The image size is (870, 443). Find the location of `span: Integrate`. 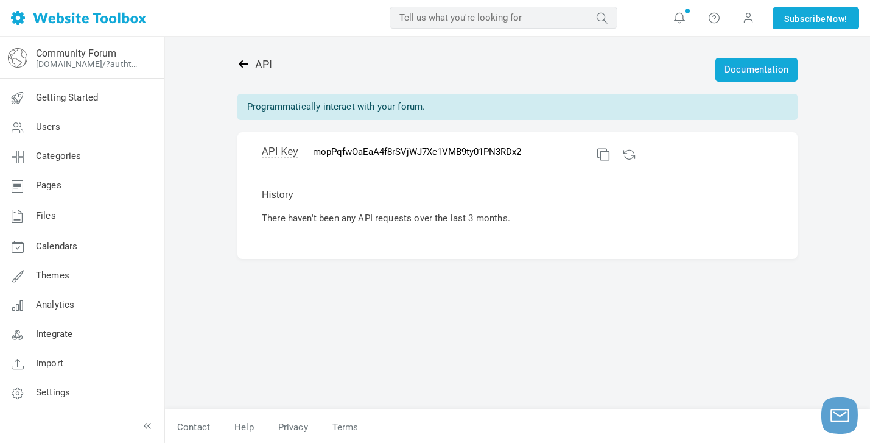

span: Integrate is located at coordinates (54, 334).